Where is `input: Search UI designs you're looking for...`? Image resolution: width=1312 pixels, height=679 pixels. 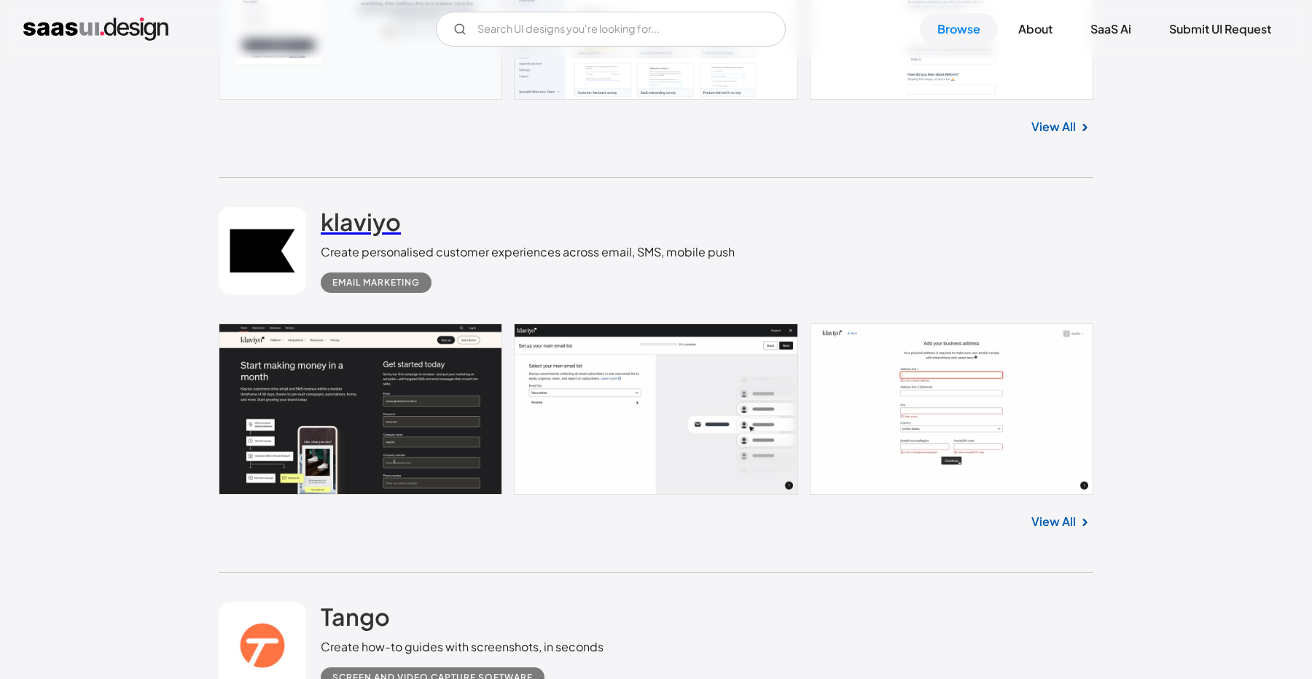
input: Search UI designs you're looking for... is located at coordinates (611, 29).